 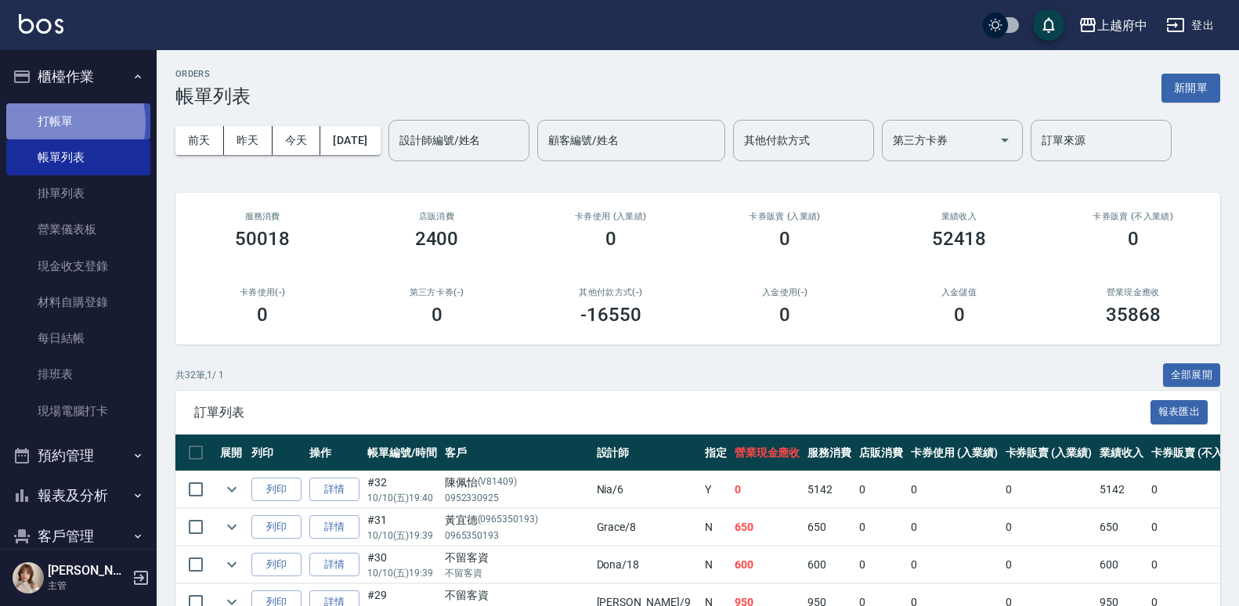 I want to click on h2: 卡券使用(-), so click(x=262, y=292).